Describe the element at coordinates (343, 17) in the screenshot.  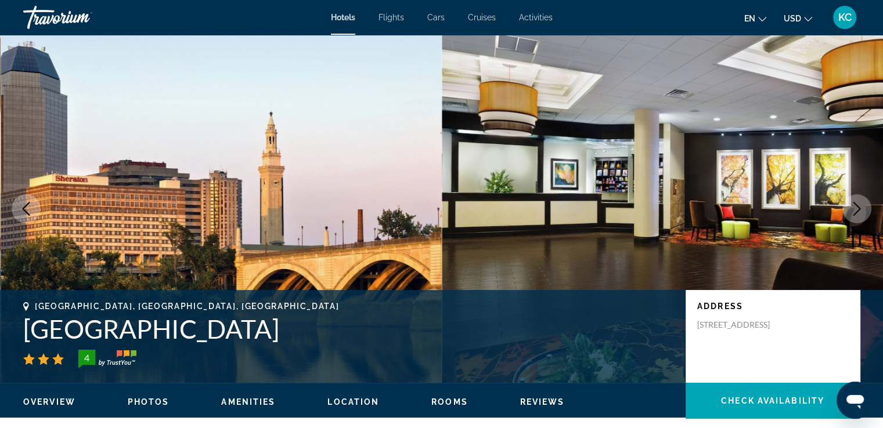
I see `span: Hotels` at that location.